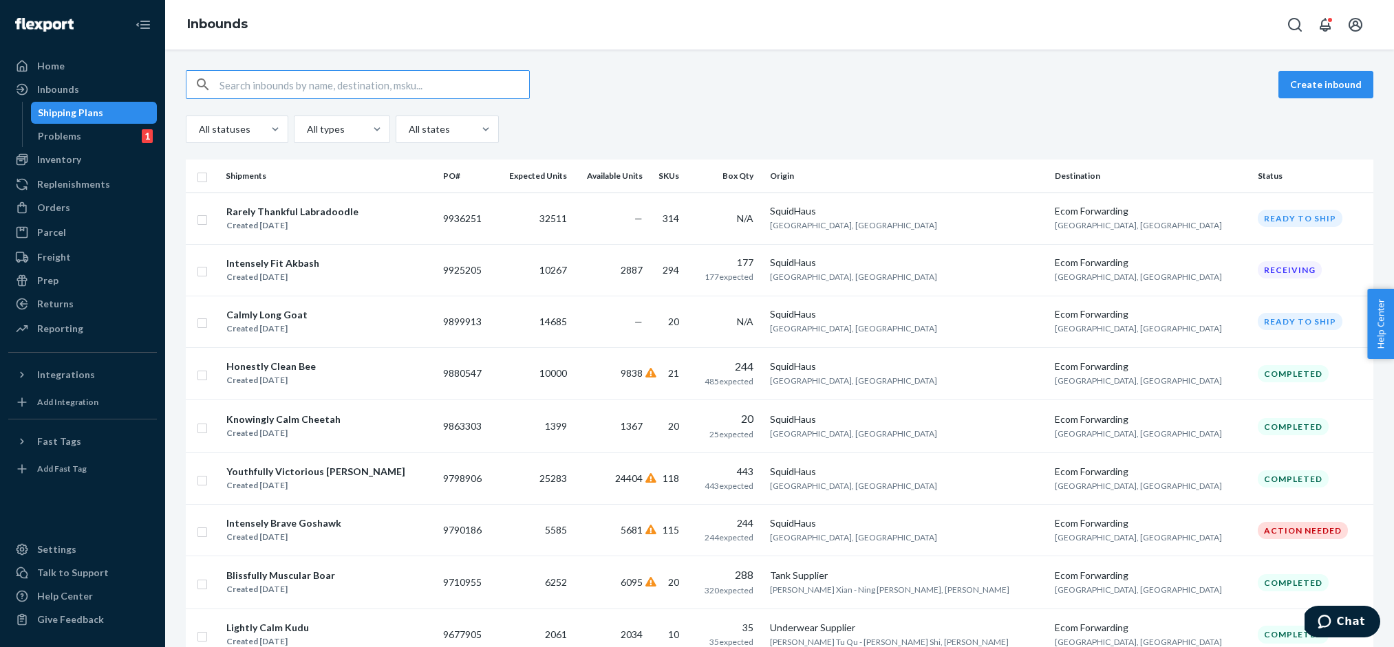  What do you see at coordinates (62, 468) in the screenshot?
I see `div: Add Fast Tag` at bounding box center [62, 468].